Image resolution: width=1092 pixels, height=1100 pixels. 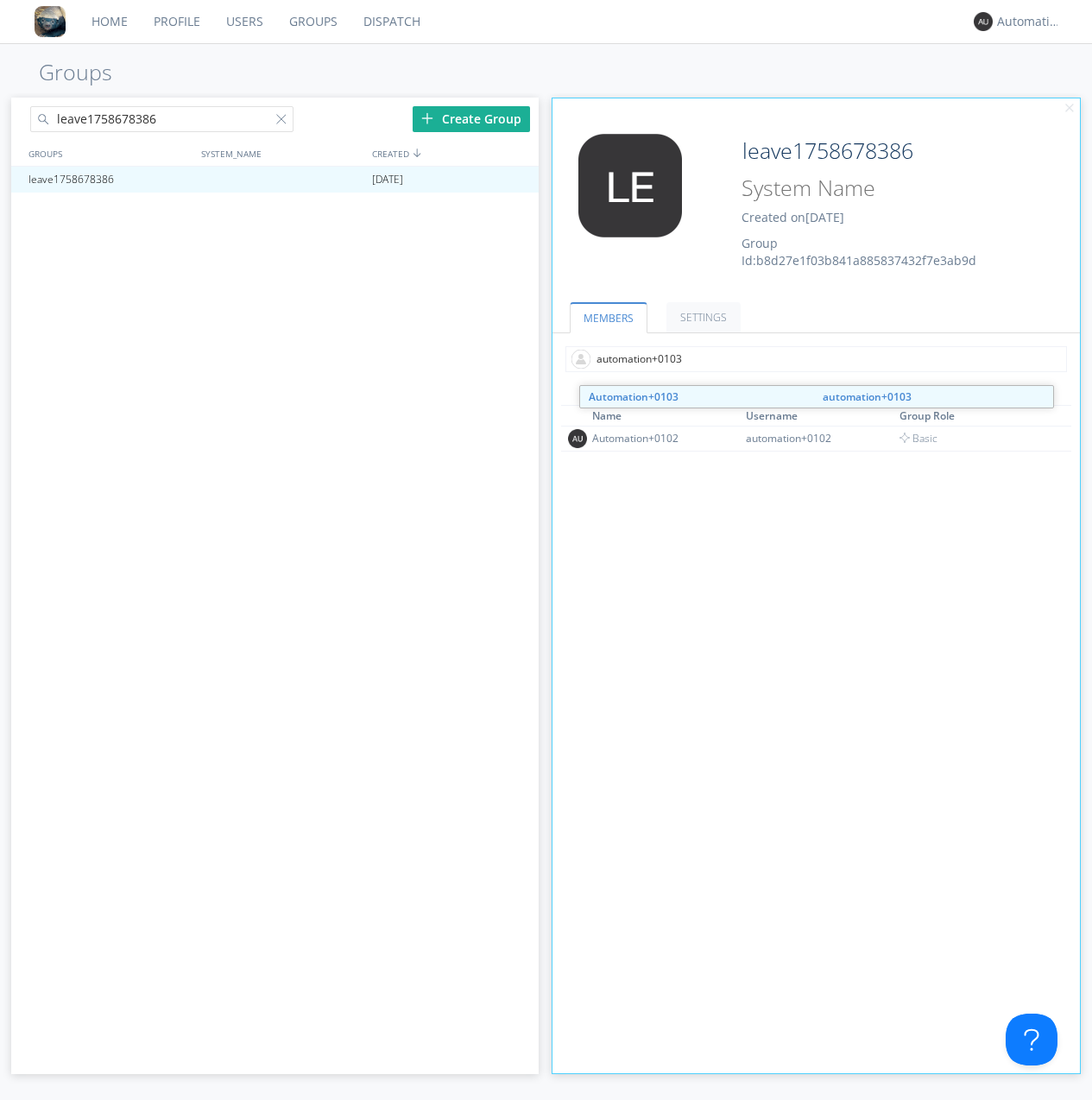 What do you see at coordinates (874, 188) in the screenshot?
I see `input: System Name` at bounding box center [874, 188].